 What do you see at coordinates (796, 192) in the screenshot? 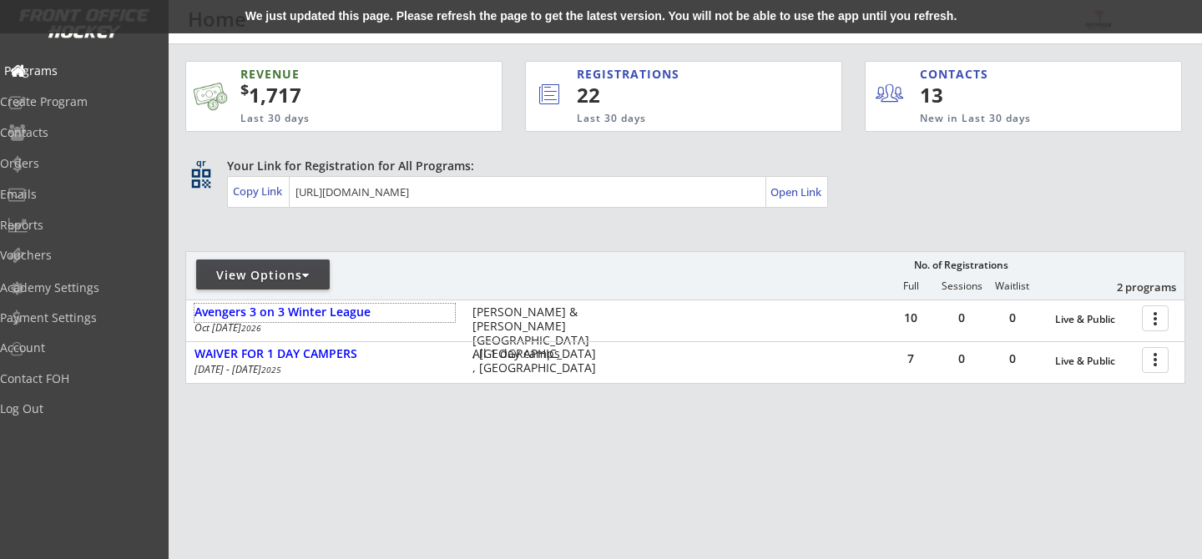
I see `div: Open Link` at bounding box center [796, 192].